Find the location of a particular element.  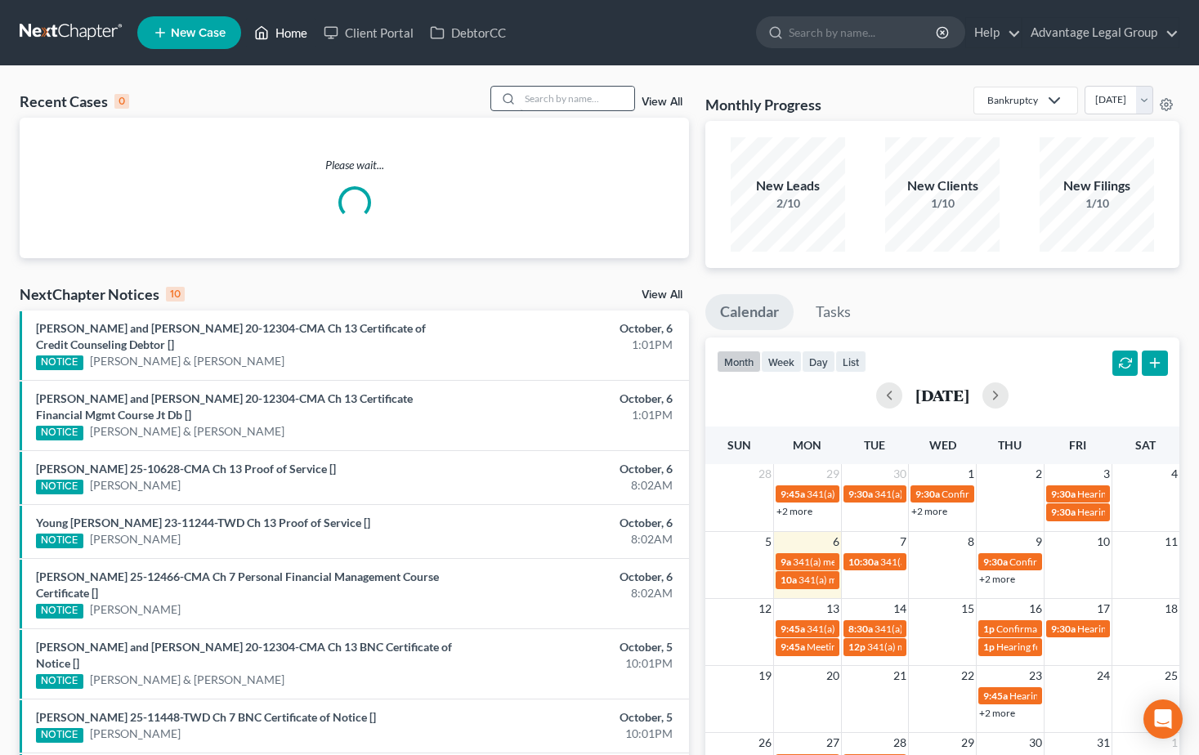

a: Tasks is located at coordinates (833, 312).